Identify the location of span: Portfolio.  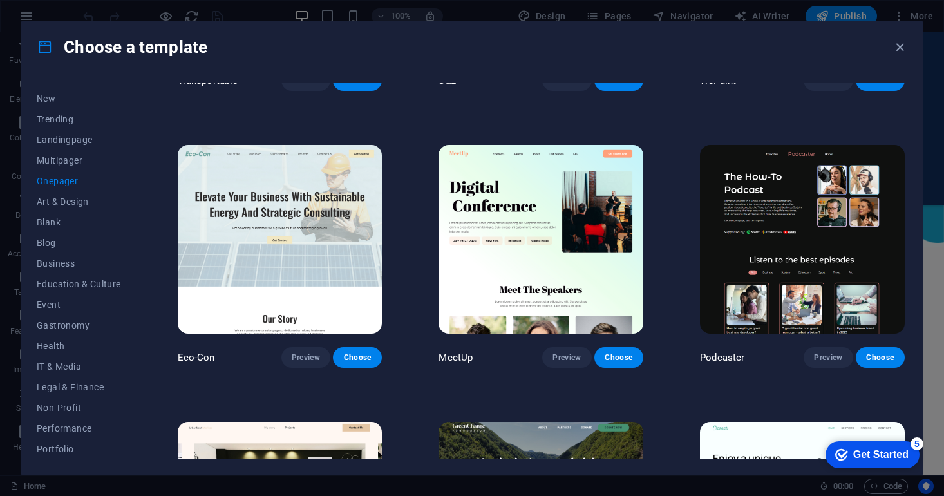
(79, 449).